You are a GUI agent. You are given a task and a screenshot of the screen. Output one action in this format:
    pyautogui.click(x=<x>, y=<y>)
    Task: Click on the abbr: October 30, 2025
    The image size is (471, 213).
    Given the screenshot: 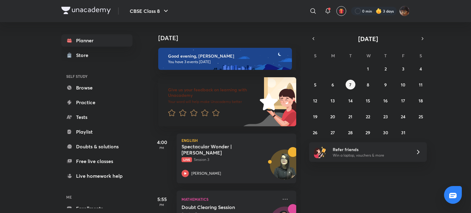 What is the action you would take?
    pyautogui.click(x=386, y=133)
    